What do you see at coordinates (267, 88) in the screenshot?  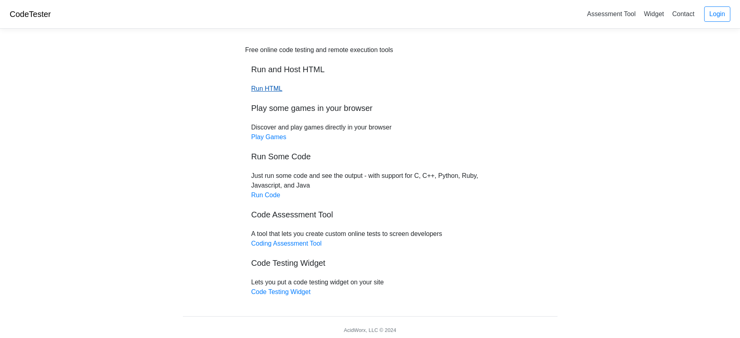 I see `a: Run HTML` at bounding box center [267, 88].